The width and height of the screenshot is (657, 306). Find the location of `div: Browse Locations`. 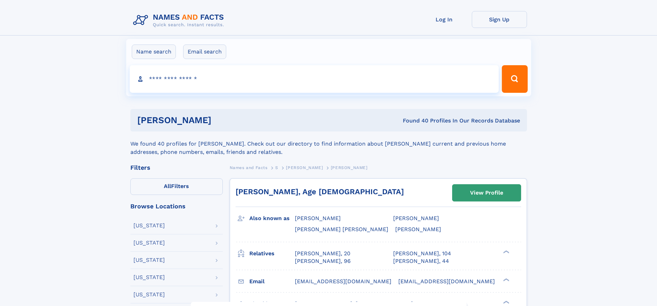

div: Browse Locations is located at coordinates (177, 206).